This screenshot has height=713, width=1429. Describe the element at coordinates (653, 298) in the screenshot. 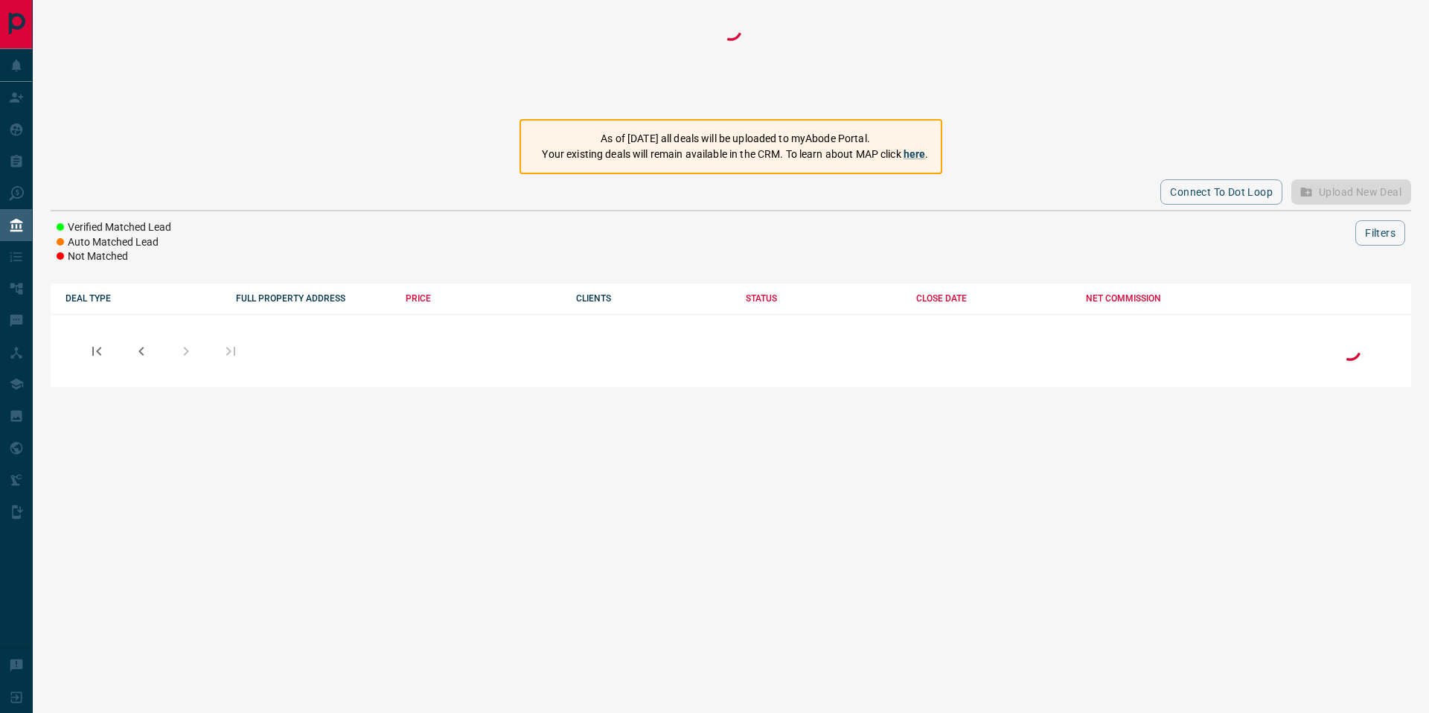

I see `div: CLIENTS` at that location.